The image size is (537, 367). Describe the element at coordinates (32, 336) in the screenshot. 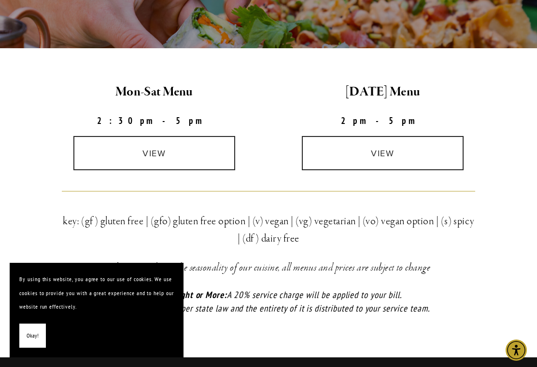

I see `button: Okay!` at that location.